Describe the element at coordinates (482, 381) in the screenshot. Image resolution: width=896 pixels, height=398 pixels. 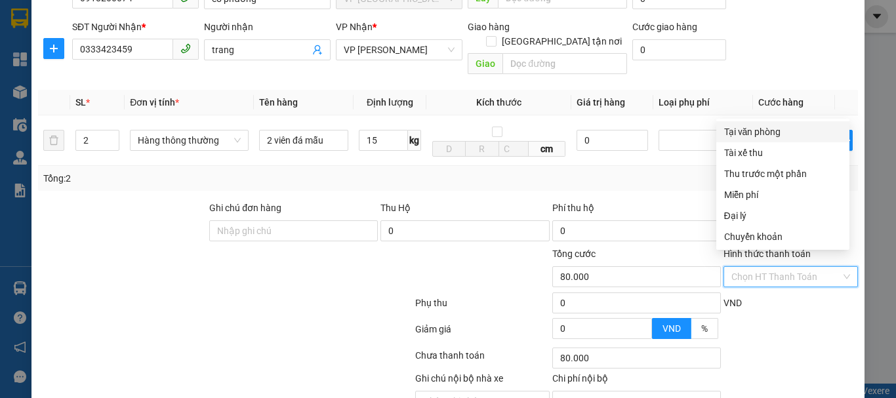
I see `div: Ghi chú nội bộ nhà xe` at that location.